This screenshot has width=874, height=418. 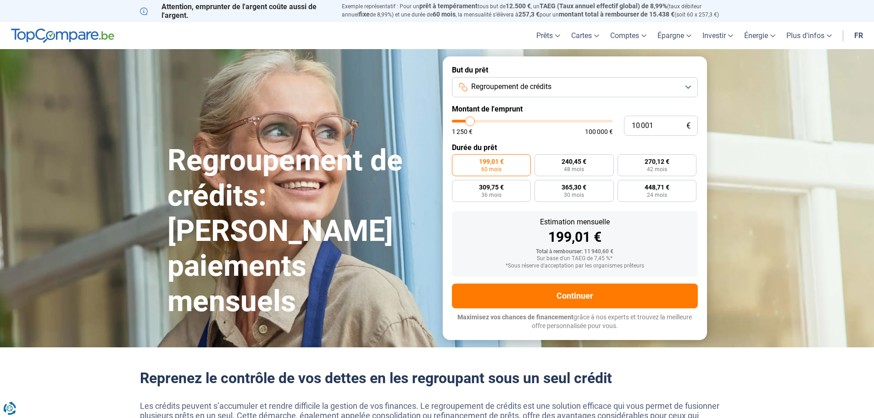 I want to click on p: Attention, emprunter de l'argent coûte aussi de l'argent., so click(x=235, y=11).